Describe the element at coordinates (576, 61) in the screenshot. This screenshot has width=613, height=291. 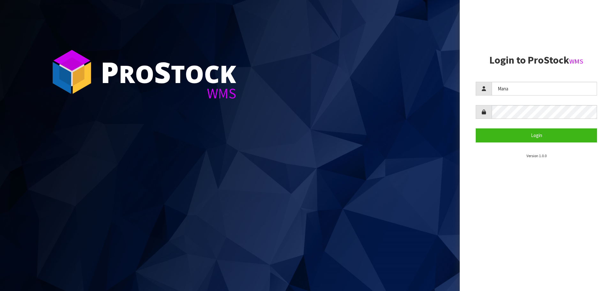
I see `small: WMS` at that location.